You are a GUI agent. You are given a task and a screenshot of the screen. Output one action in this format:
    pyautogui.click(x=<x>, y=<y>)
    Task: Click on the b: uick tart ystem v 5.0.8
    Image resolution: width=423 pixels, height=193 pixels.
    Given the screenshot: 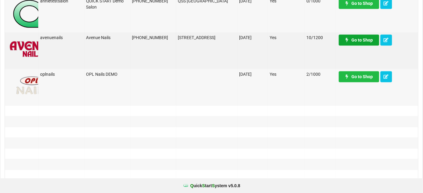 What is the action you would take?
    pyautogui.click(x=215, y=186)
    